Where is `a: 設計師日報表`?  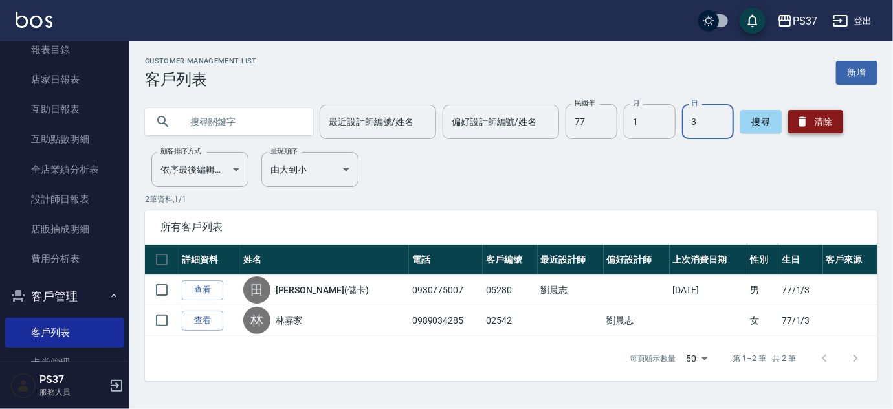 a: 設計師日報表 is located at coordinates (65, 199).